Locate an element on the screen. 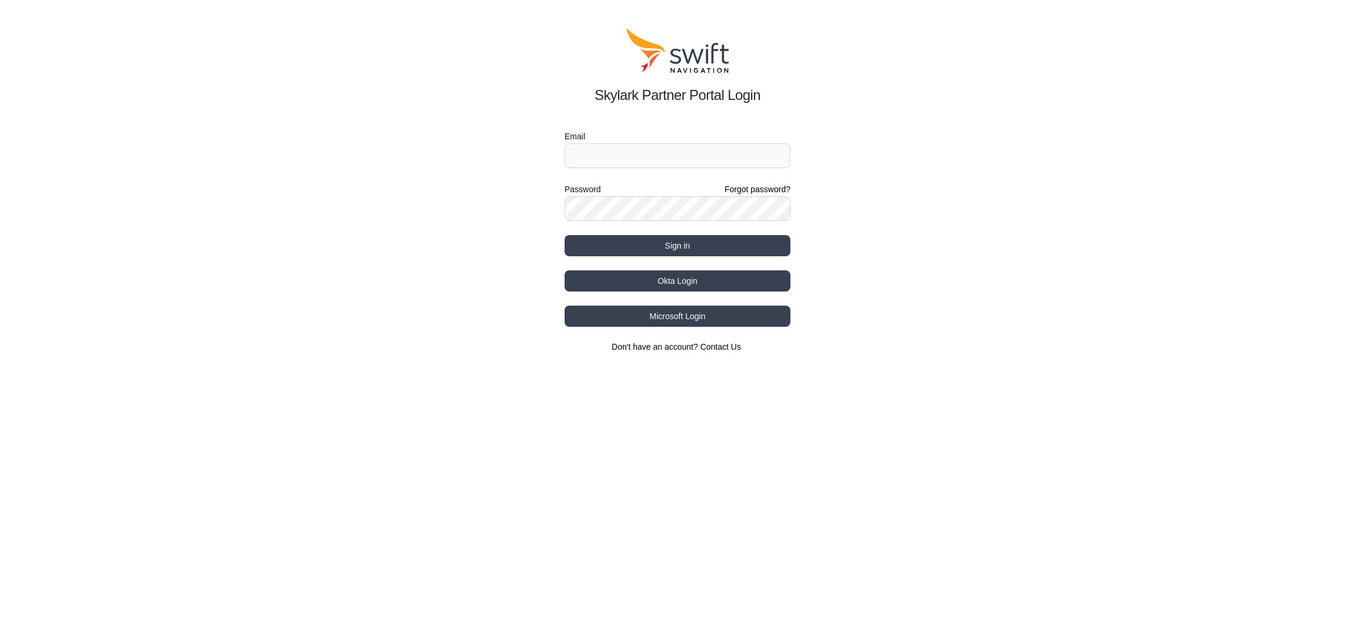 The width and height of the screenshot is (1355, 633). a: Contact Us is located at coordinates (720, 347).